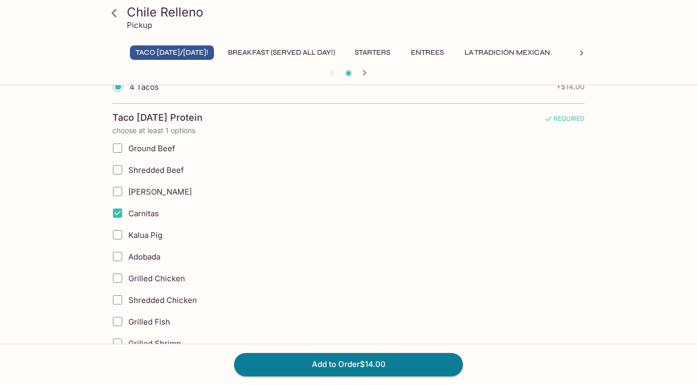 The image size is (697, 385). Describe the element at coordinates (570, 87) in the screenshot. I see `span: + $14.00` at that location.